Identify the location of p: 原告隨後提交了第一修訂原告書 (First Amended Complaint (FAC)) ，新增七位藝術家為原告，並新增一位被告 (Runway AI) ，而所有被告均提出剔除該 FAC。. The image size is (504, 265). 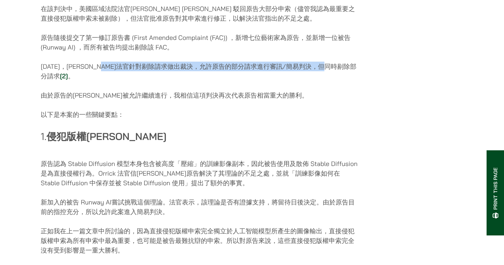
(199, 42).